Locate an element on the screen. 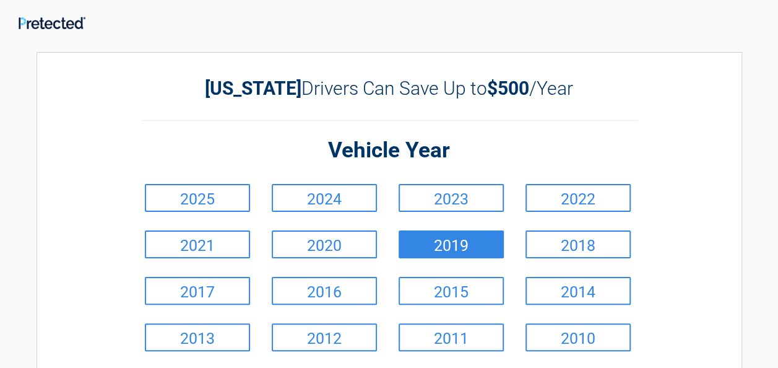  a: 2016 is located at coordinates (324, 290).